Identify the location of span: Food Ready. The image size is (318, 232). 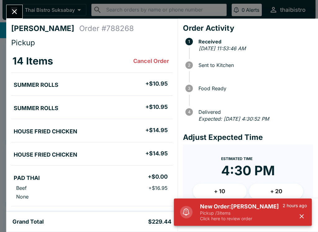
(254, 88).